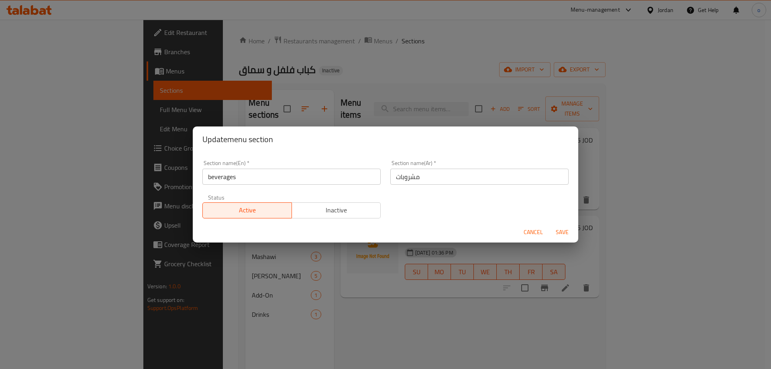 The height and width of the screenshot is (369, 771). Describe the element at coordinates (292, 177) in the screenshot. I see `input: Please enter section name(en)` at that location.